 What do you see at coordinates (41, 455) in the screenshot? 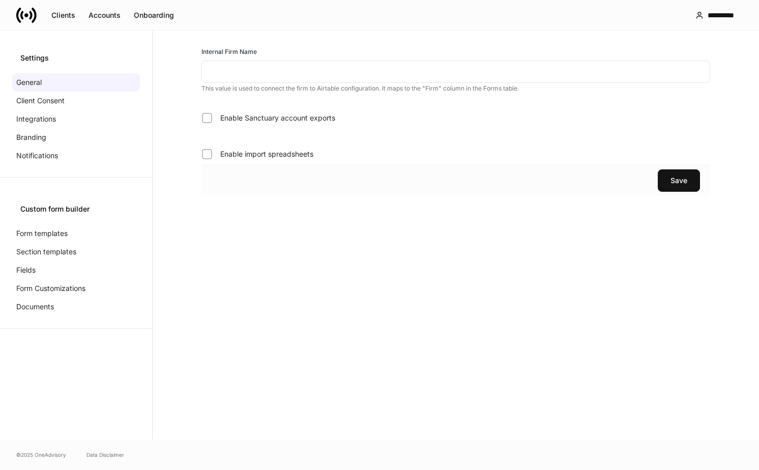
I see `span: © 2025 OneAdvisory` at bounding box center [41, 455].